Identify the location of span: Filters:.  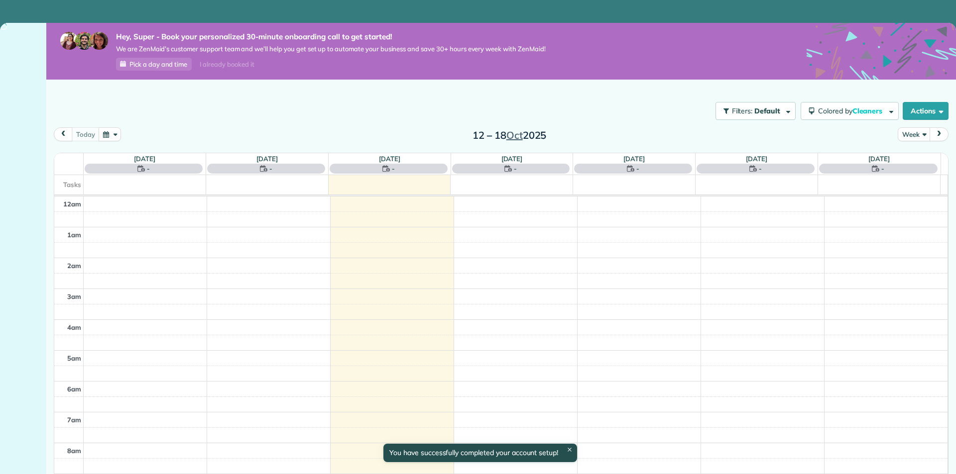
(742, 111).